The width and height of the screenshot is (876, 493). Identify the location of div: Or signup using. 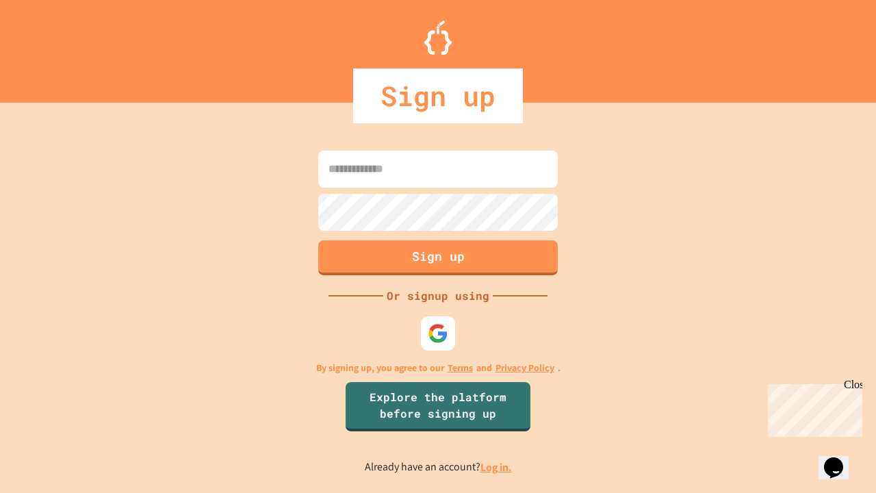
(438, 296).